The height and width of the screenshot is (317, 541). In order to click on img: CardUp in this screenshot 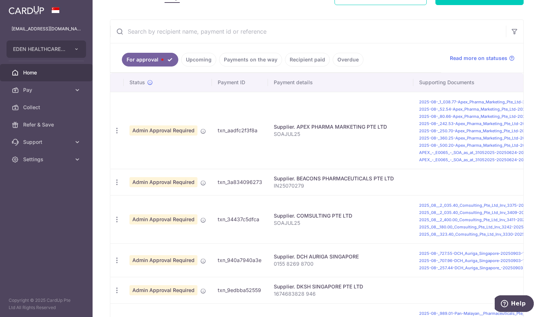, I will do `click(26, 10)`.